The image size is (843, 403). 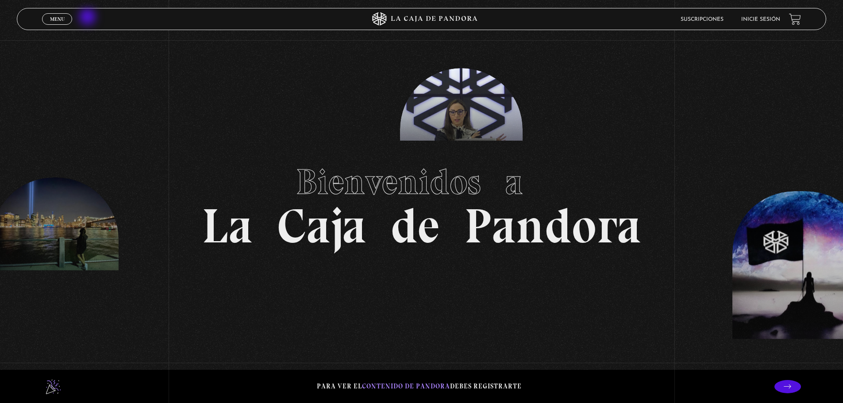 I want to click on a: Suscripciones, so click(x=702, y=19).